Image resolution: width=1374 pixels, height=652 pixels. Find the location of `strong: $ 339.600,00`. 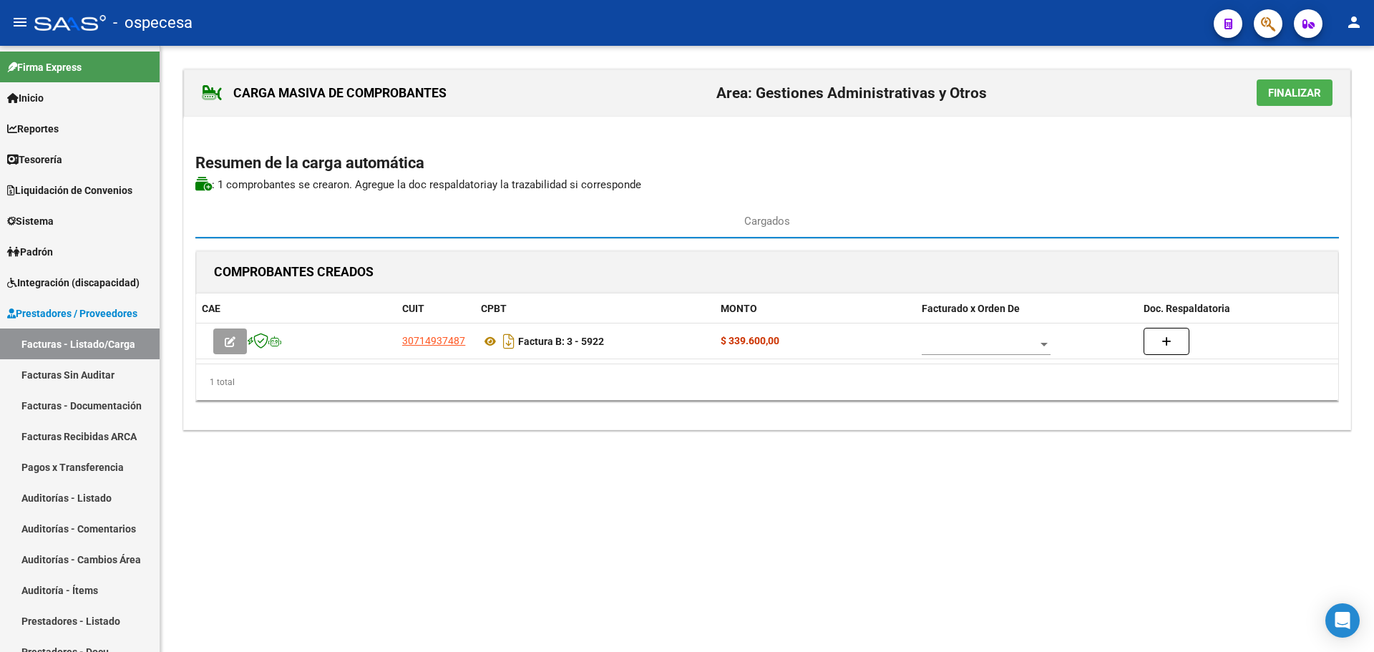

strong: $ 339.600,00 is located at coordinates (750, 341).